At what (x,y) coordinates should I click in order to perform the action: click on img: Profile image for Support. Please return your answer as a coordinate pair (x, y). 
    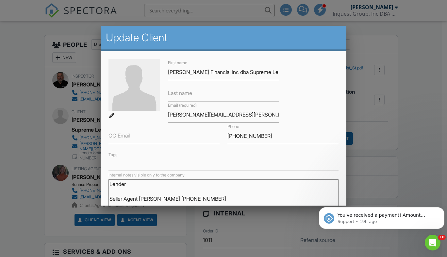
    Looking at the image, I should click on (13, 25).